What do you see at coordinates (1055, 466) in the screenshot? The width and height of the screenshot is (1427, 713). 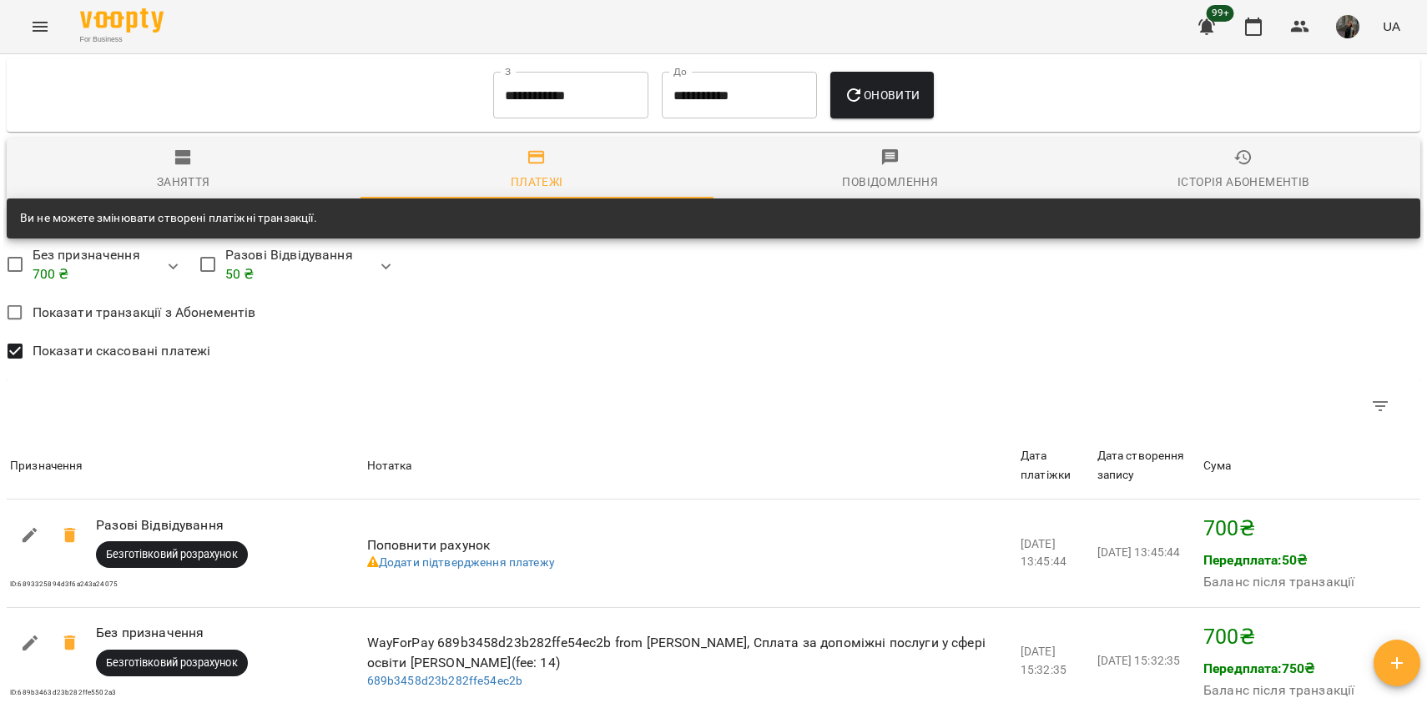 I see `div: Дата платіжки` at bounding box center [1055, 466].